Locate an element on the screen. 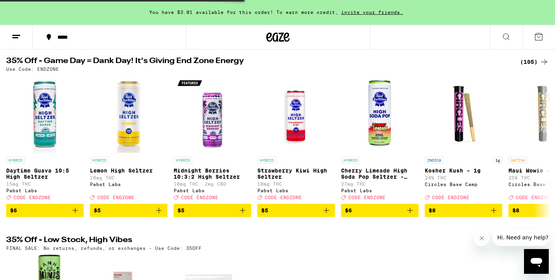 Image resolution: width=555 pixels, height=280 pixels. a: Open page for Midnight Berries 10:3:2 High Seltzer from Pabst Labs is located at coordinates (212, 140).